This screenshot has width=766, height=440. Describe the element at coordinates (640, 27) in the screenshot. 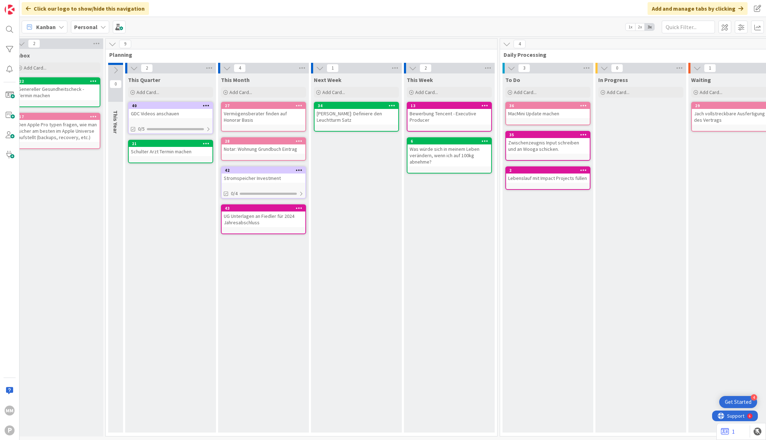

I see `span: 2x` at that location.